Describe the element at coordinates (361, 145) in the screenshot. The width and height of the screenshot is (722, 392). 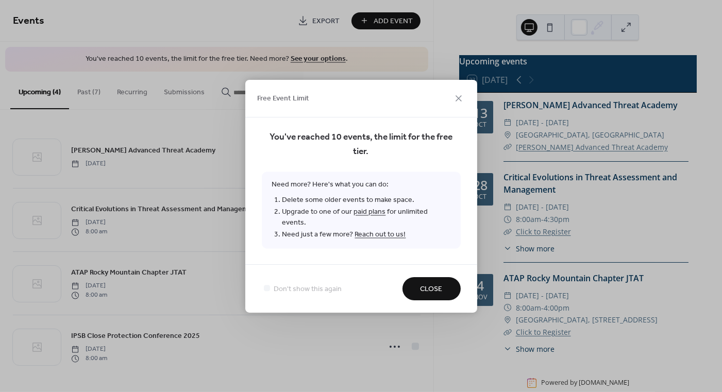
I see `span: You've reached 10 events, the limit for the free tier.` at that location.